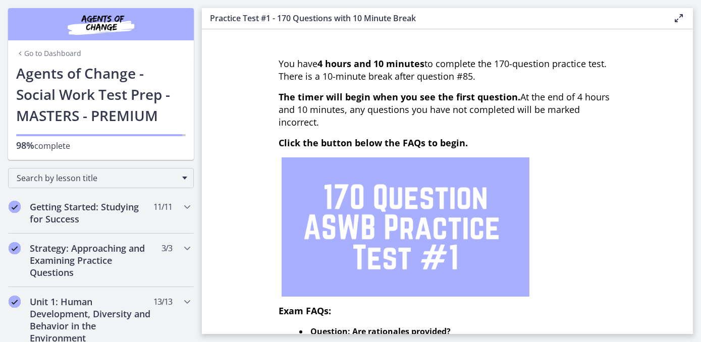 This screenshot has height=342, width=701. I want to click on span: 11 / 11, so click(162, 207).